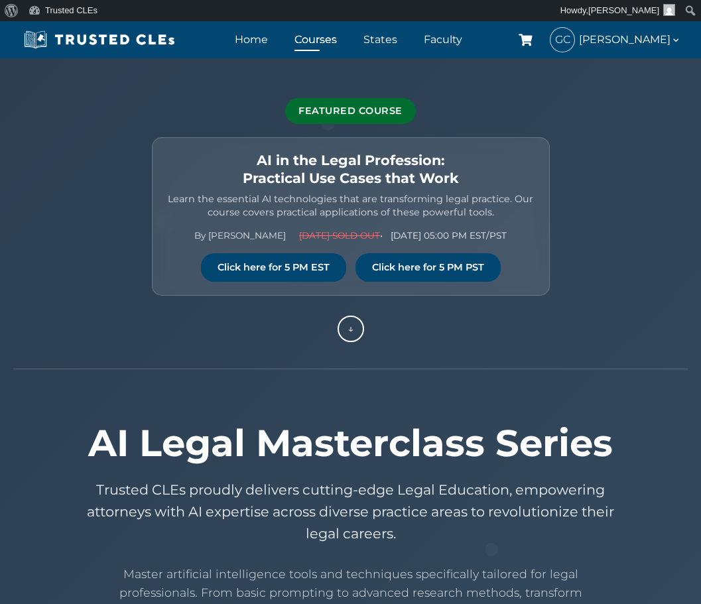  I want to click on h1: AI Legal Masterclass Series, so click(350, 443).